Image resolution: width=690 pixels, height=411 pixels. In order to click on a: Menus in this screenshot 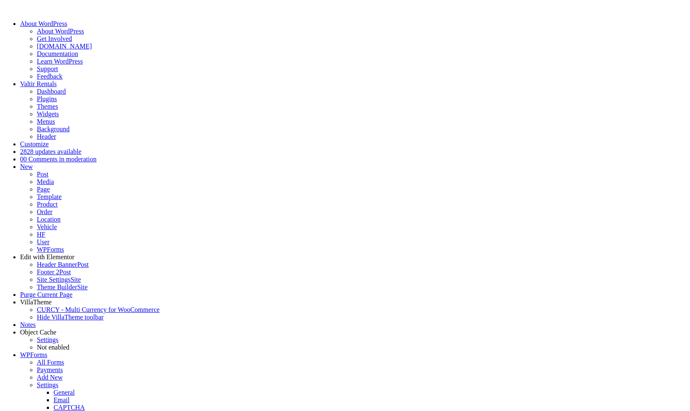, I will do `click(46, 121)`.